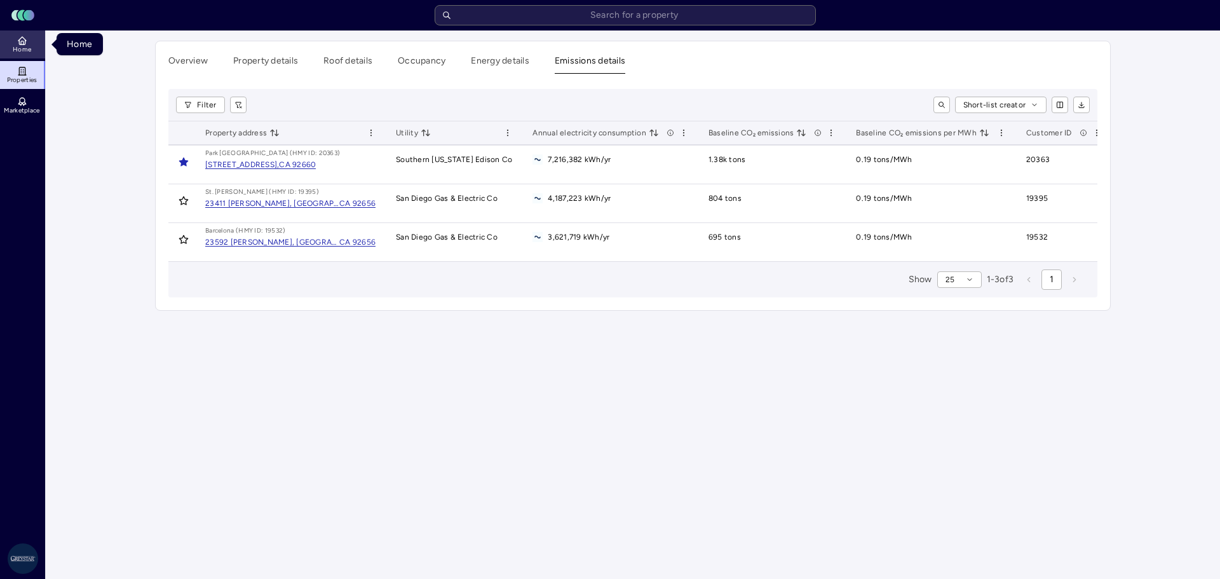 The height and width of the screenshot is (579, 1220). Describe the element at coordinates (625, 15) in the screenshot. I see `input: Search for a property` at that location.